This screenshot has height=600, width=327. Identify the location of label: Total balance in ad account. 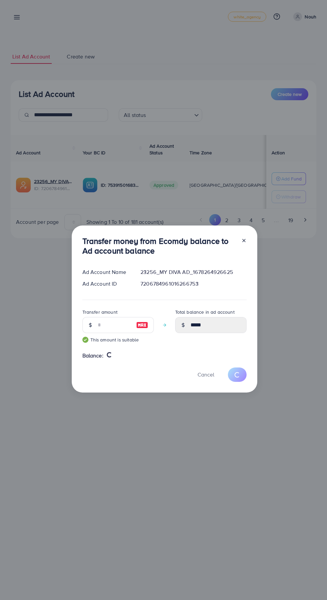
(205, 312).